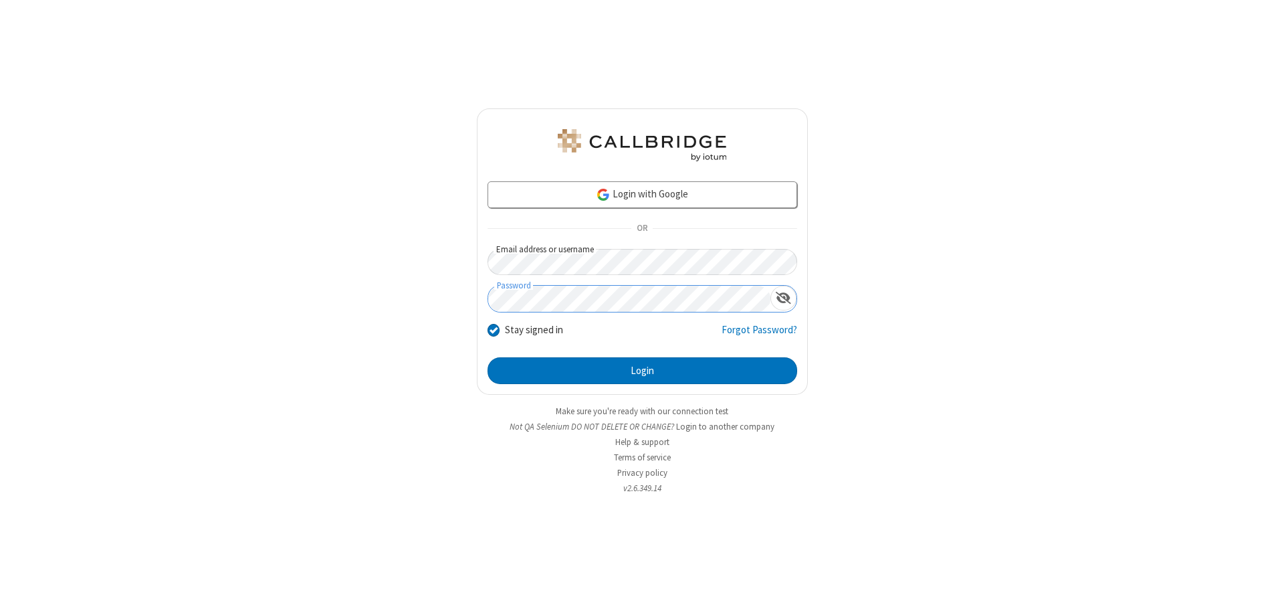  I want to click on input: Email address or username, so click(642, 262).